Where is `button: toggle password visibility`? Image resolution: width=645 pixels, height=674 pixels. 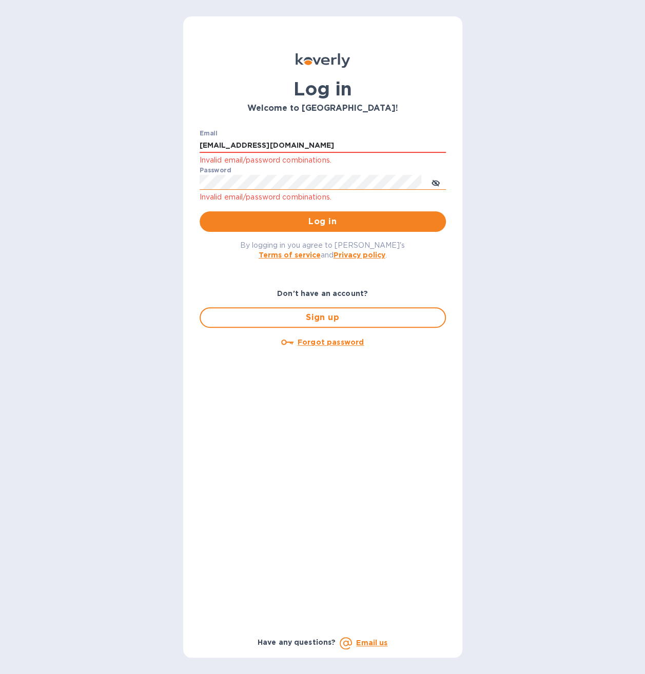 button: toggle password visibility is located at coordinates (436, 182).